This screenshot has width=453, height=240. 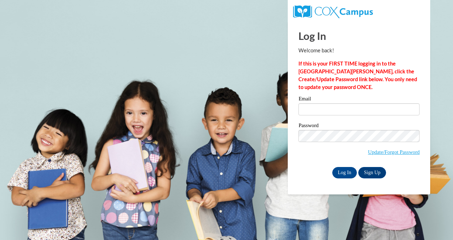 What do you see at coordinates (359, 36) in the screenshot?
I see `h1: Log In` at bounding box center [359, 36].